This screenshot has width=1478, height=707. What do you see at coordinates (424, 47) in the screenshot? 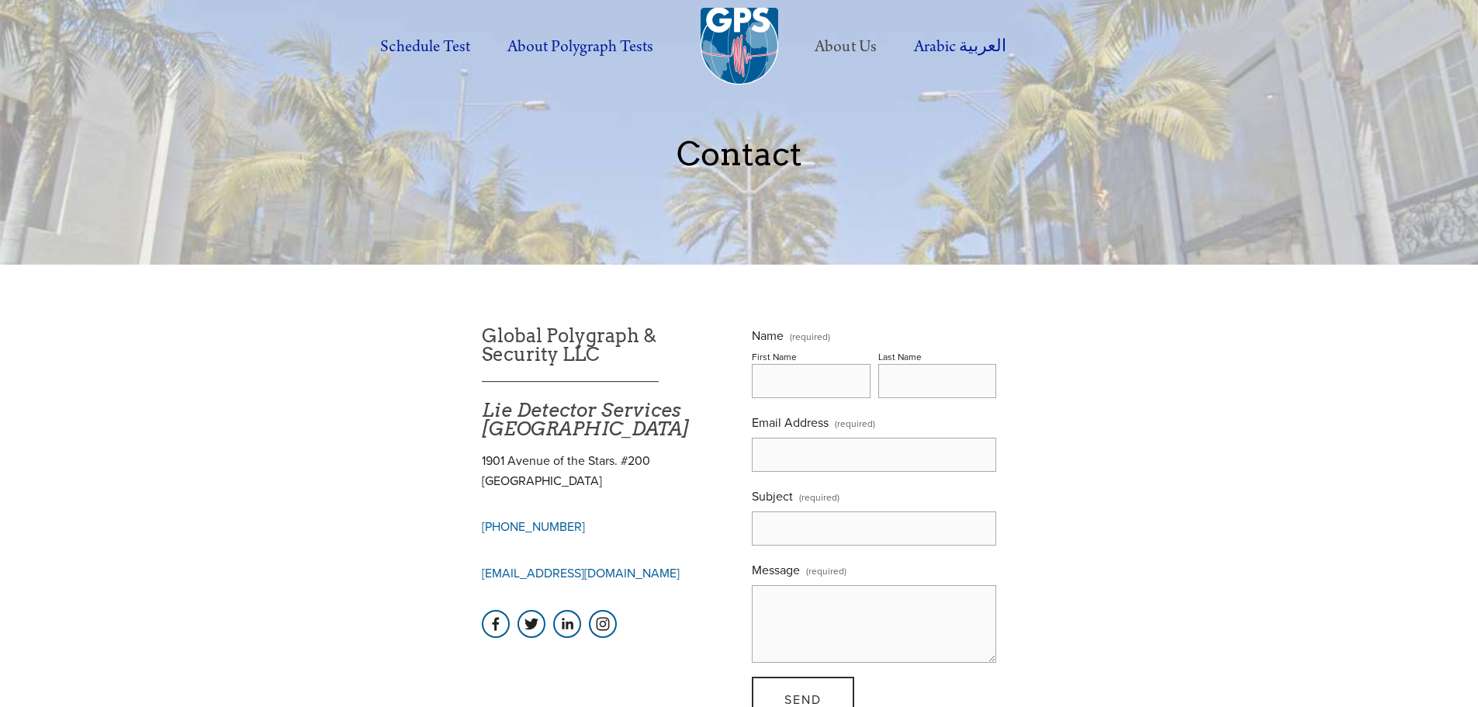
I see `a: Schedule Test` at bounding box center [424, 47].